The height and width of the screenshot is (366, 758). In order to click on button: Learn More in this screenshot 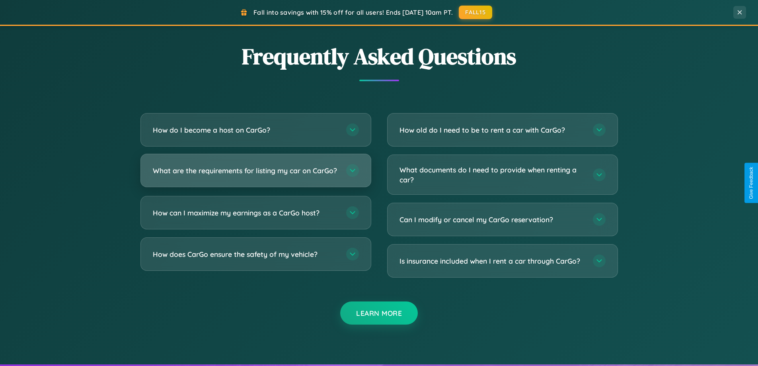, I will do `click(379, 313)`.